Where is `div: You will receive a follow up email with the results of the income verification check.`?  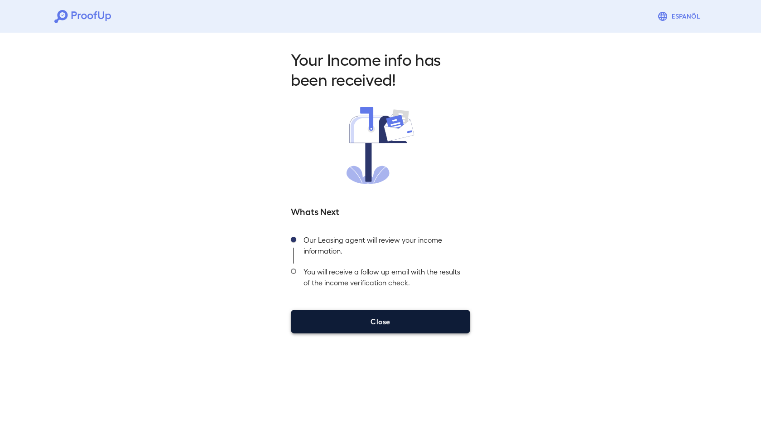 div: You will receive a follow up email with the results of the income verification check. is located at coordinates (383, 279).